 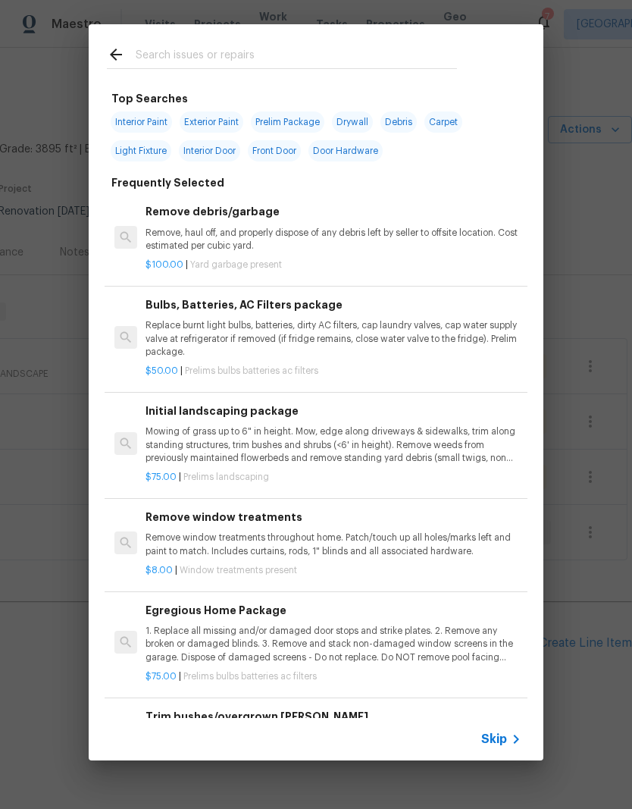 I want to click on span: Yard garbage present, so click(x=236, y=265).